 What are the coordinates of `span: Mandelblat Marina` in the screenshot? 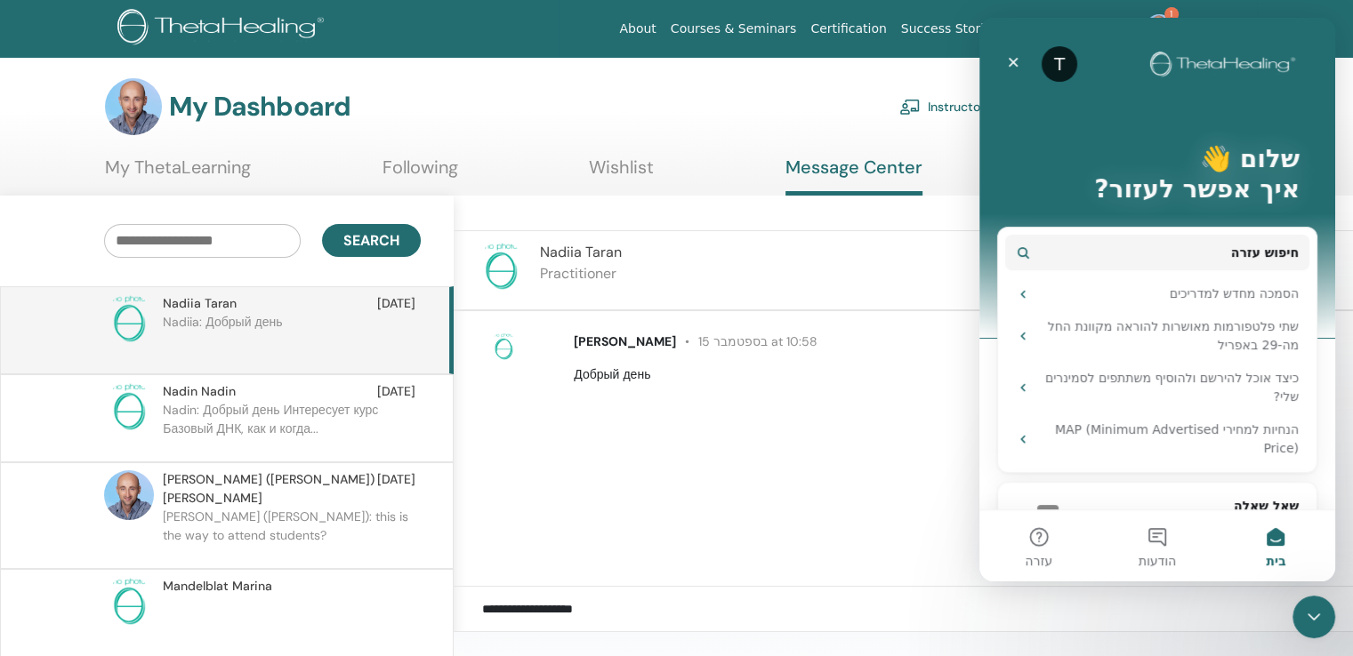 It's located at (217, 586).